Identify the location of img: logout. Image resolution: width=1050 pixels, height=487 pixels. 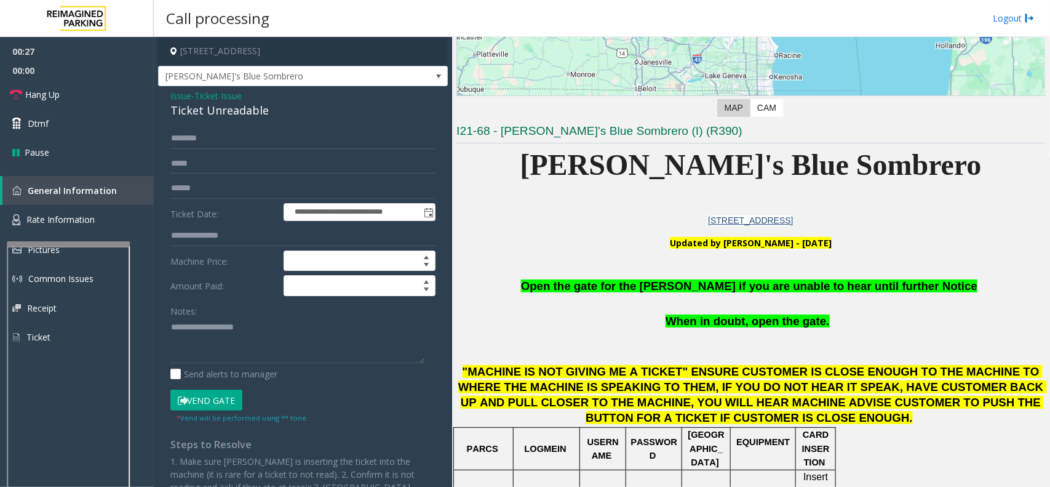
(1030, 18).